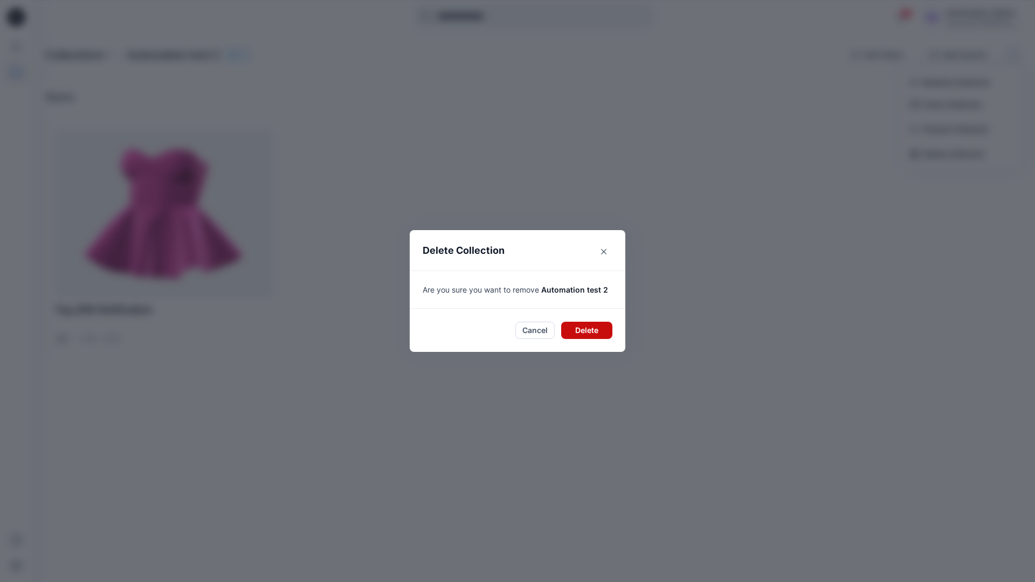  I want to click on button: Cancel, so click(535, 331).